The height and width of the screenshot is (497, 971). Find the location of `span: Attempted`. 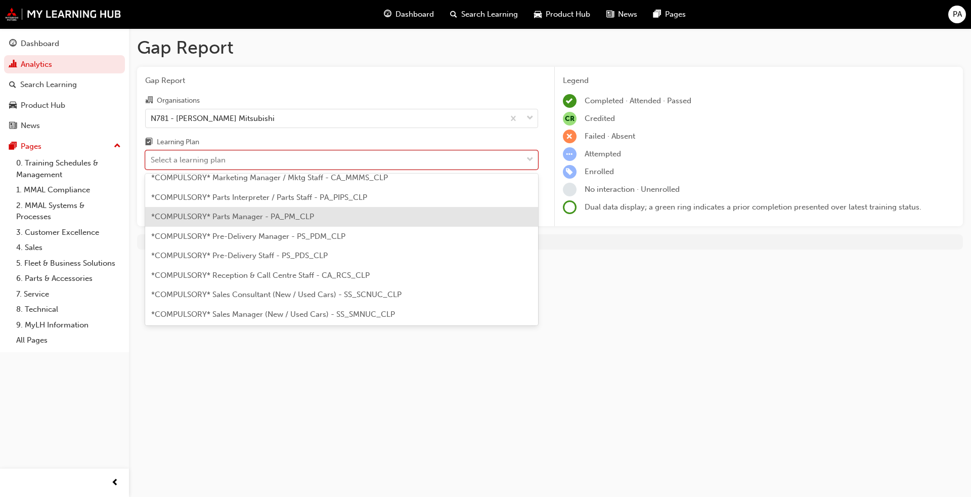

span: Attempted is located at coordinates (603, 154).